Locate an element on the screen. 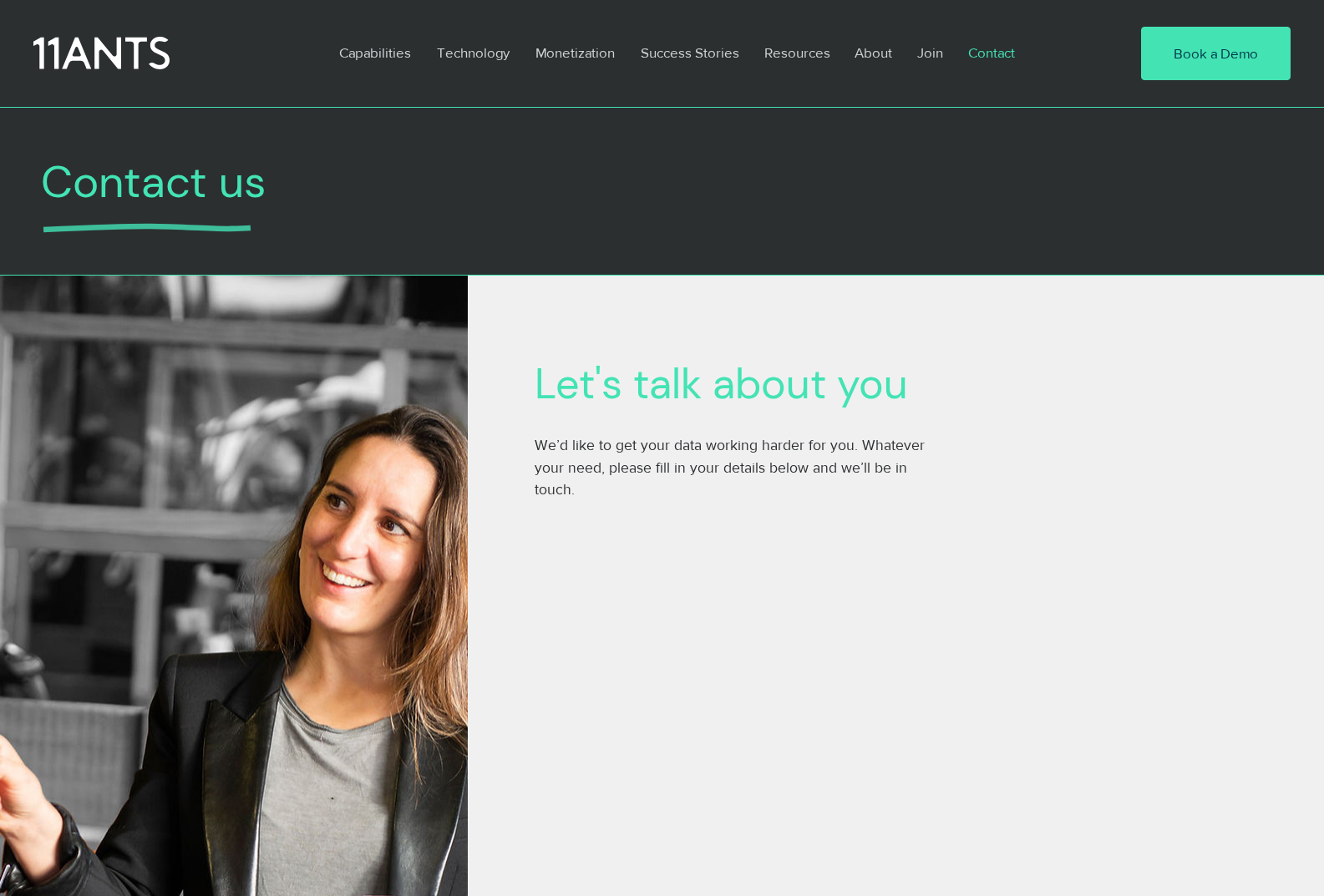 The height and width of the screenshot is (896, 1324). a: Resources is located at coordinates (796, 53).